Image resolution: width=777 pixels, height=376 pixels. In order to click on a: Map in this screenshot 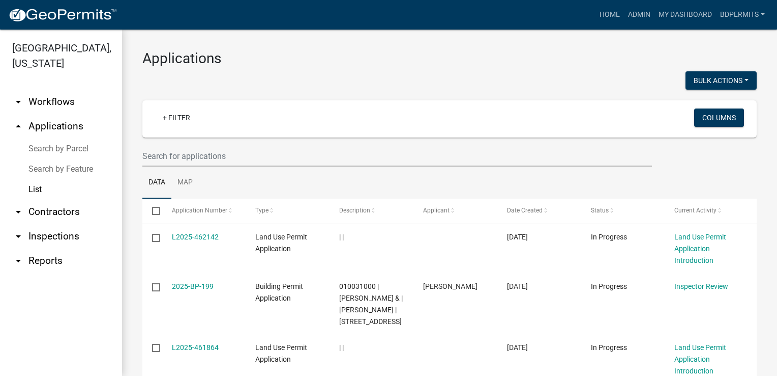, I will do `click(185, 183)`.